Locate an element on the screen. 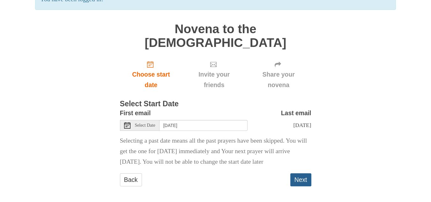 The width and height of the screenshot is (431, 202). input: Use the arrow keys to pick a date is located at coordinates (203, 125).